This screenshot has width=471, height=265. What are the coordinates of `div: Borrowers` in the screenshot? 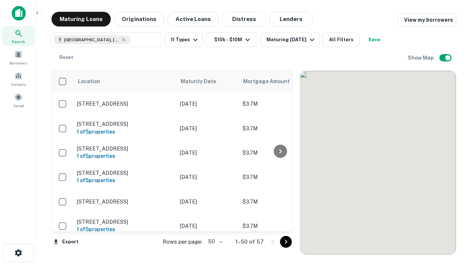 It's located at (18, 57).